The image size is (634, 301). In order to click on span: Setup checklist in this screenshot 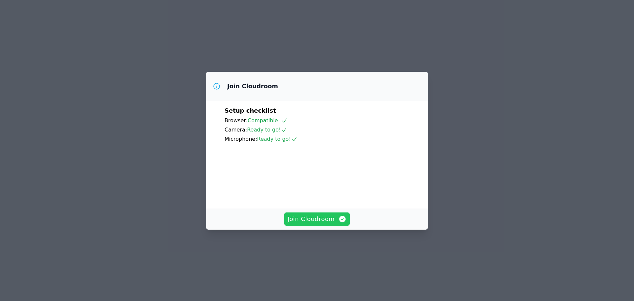, I will do `click(250, 110)`.